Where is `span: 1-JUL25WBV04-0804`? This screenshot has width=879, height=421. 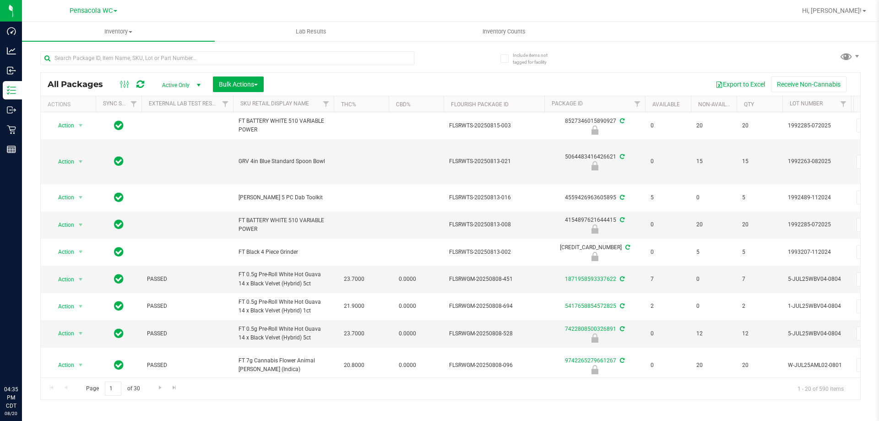
span: 1-JUL25WBV04-0804 is located at coordinates (817, 306).